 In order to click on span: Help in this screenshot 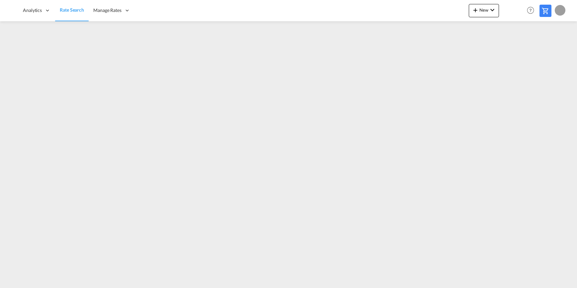, I will do `click(531, 10)`.